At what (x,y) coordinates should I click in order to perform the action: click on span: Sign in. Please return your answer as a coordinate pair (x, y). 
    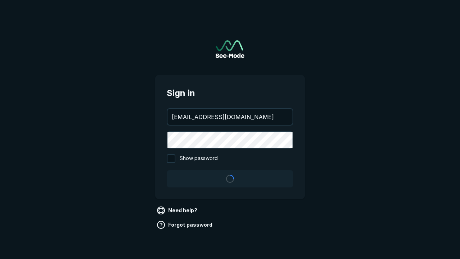
    Looking at the image, I should click on (230, 93).